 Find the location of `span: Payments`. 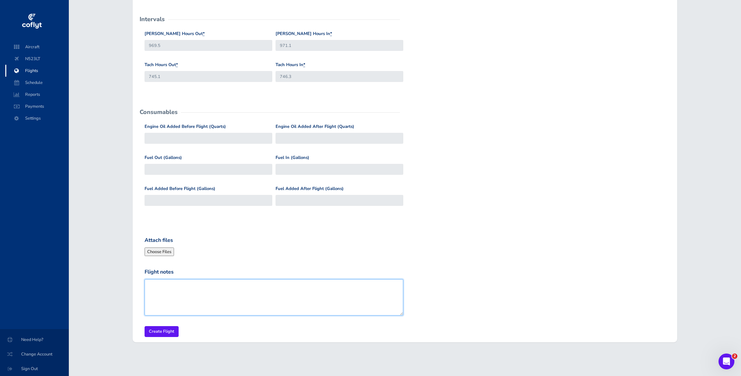

span: Payments is located at coordinates (37, 107).